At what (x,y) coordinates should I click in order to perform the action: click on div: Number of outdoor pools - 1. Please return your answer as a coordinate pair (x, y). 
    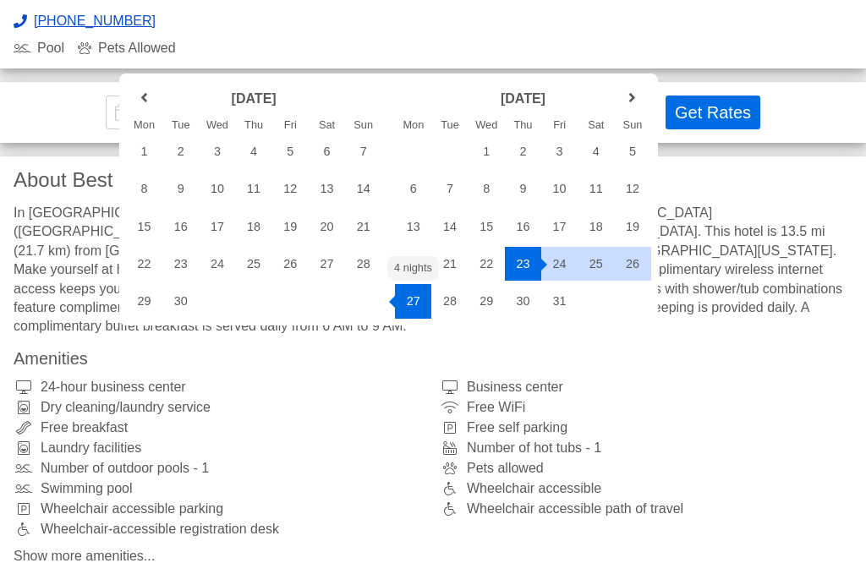
    Looking at the image, I should click on (220, 468).